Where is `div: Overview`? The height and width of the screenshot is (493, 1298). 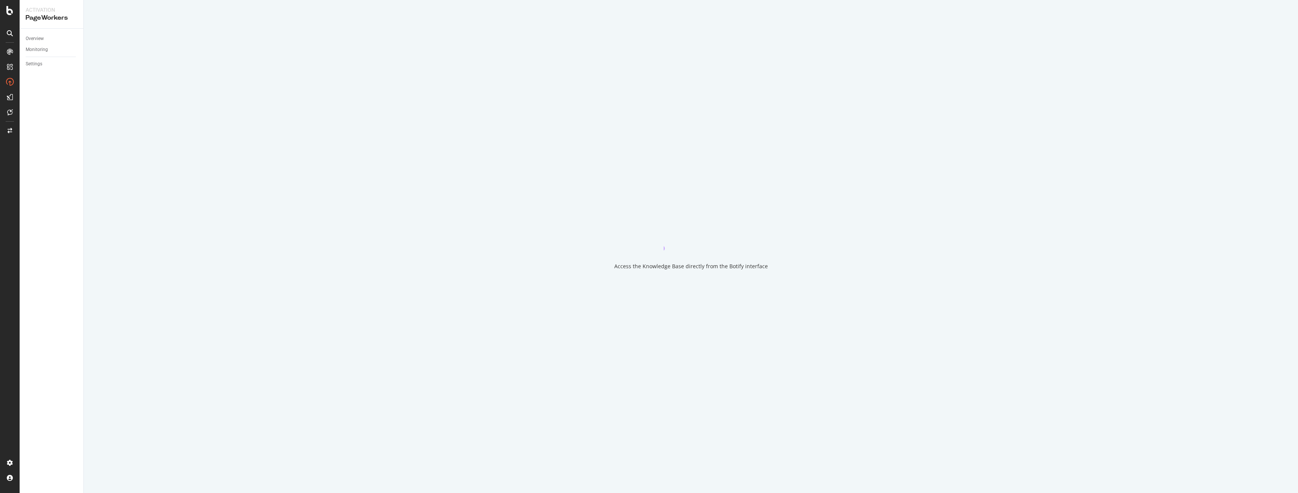 div: Overview is located at coordinates (35, 39).